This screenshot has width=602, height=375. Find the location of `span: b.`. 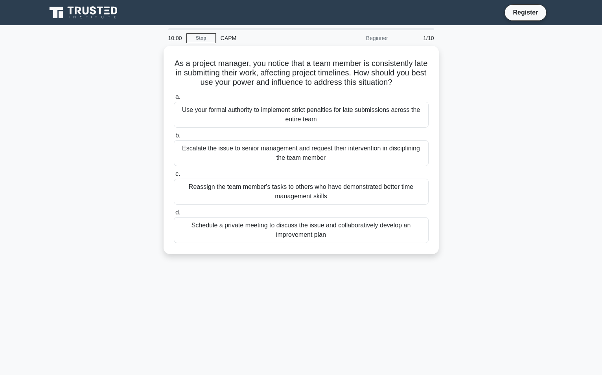

span: b. is located at coordinates (178, 135).